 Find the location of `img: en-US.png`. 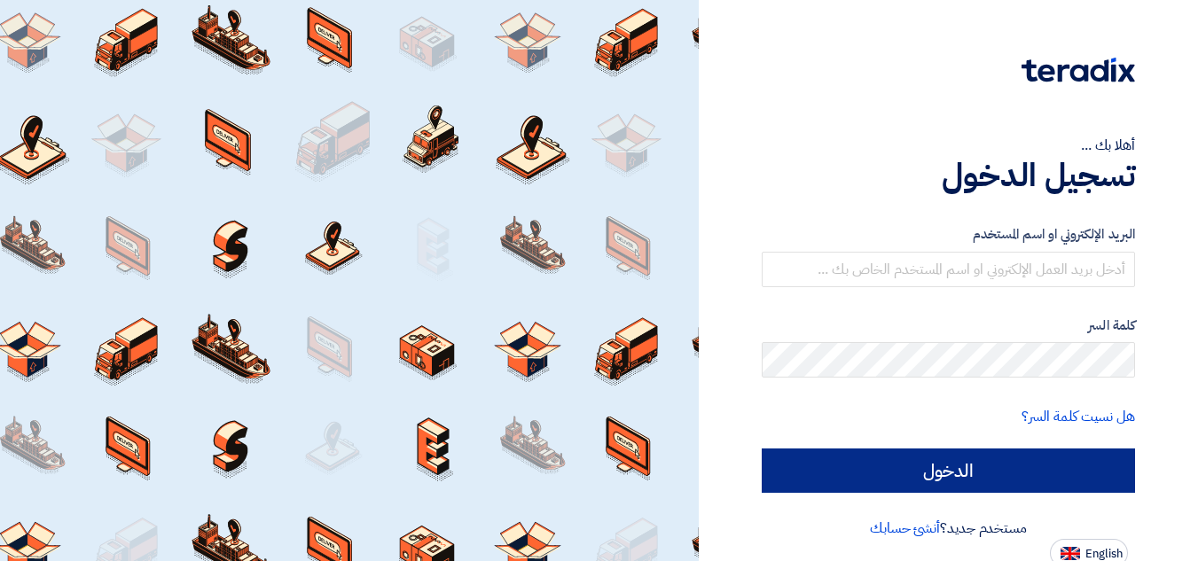

img: en-US.png is located at coordinates (1071, 553).